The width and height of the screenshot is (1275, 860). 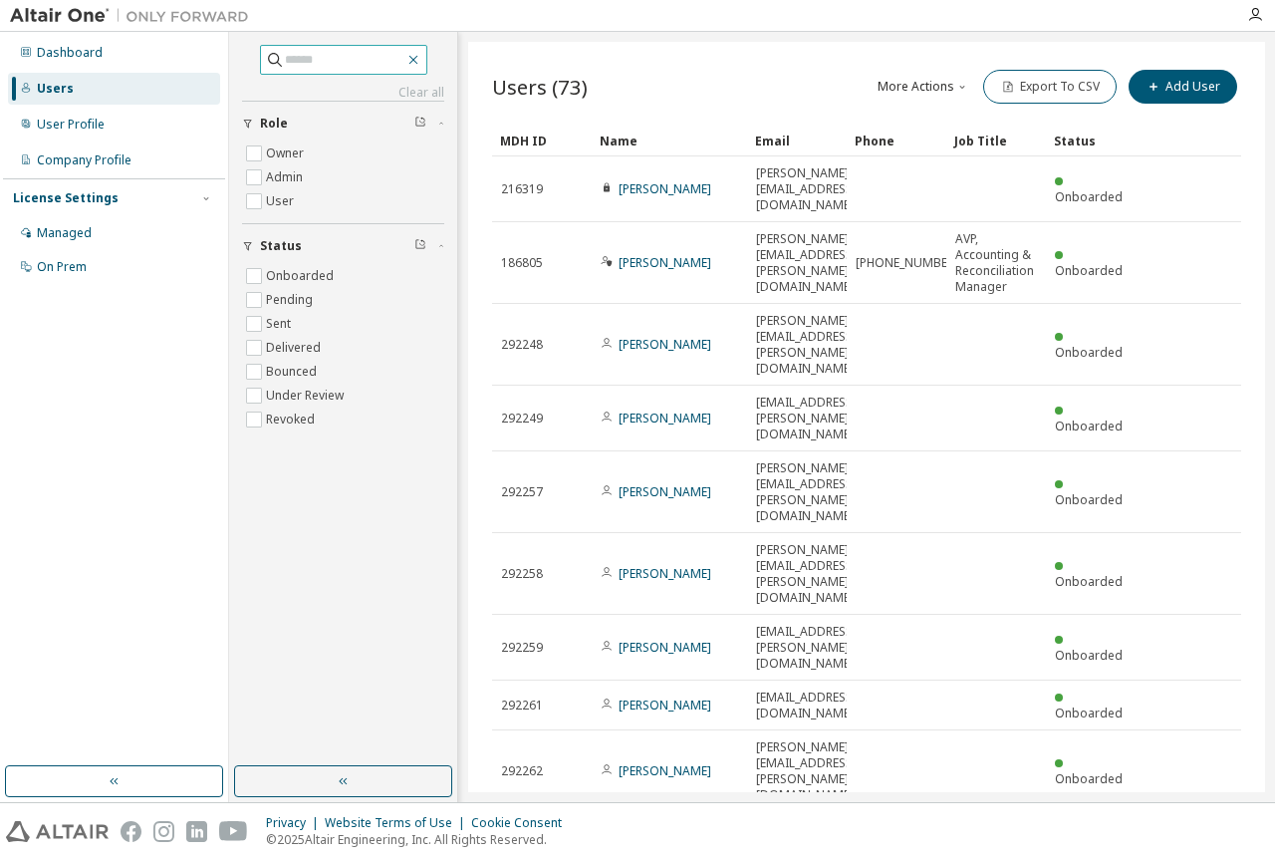 What do you see at coordinates (996, 140) in the screenshot?
I see `div: Job Title` at bounding box center [996, 140].